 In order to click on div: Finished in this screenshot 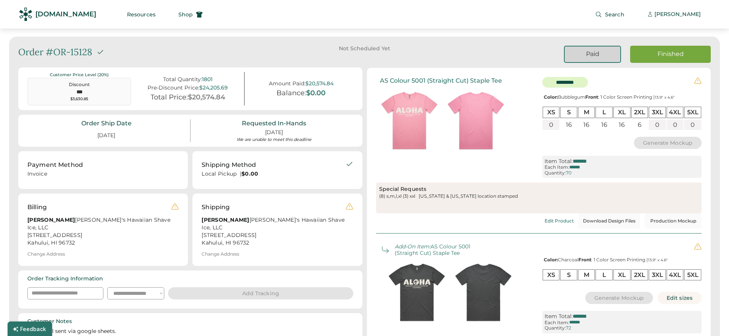, I will do `click(671, 54)`.